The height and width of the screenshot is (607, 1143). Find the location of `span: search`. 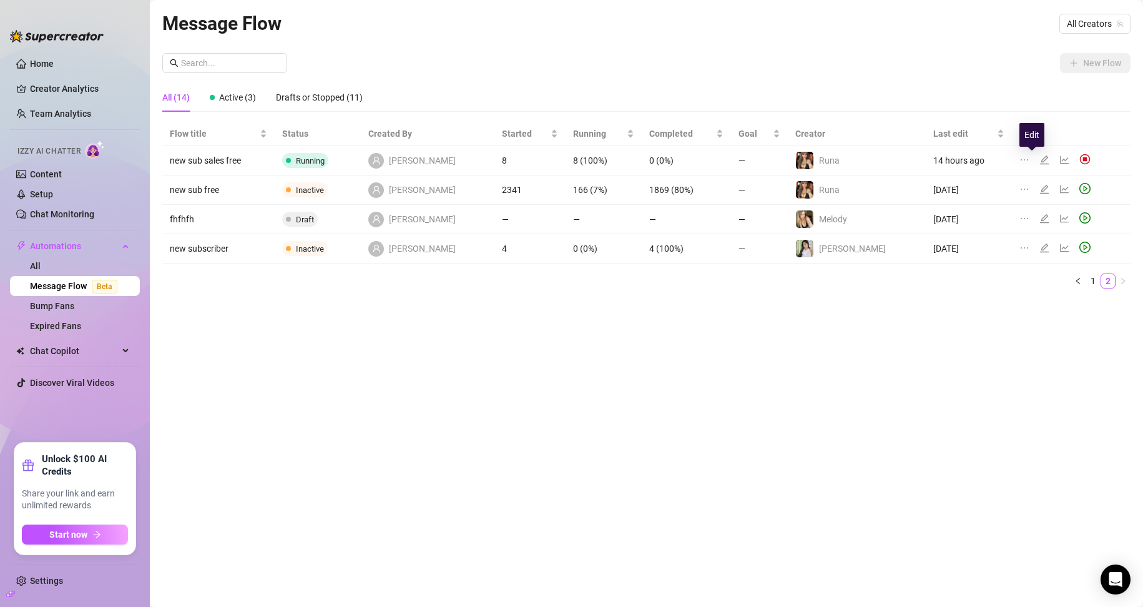

span: search is located at coordinates (174, 63).